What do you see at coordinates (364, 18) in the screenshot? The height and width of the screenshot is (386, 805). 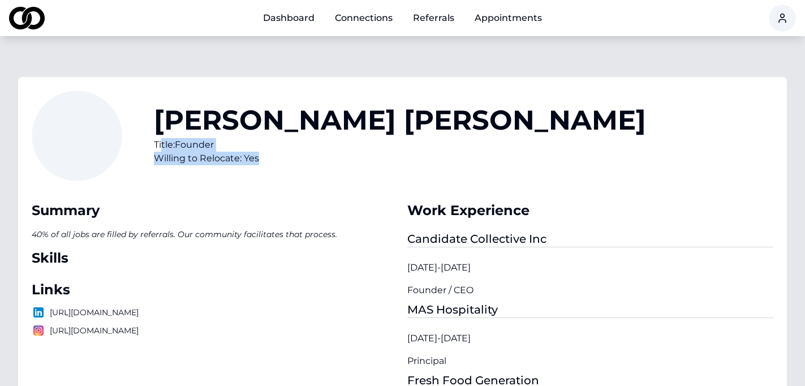 I see `a: Connections` at bounding box center [364, 18].